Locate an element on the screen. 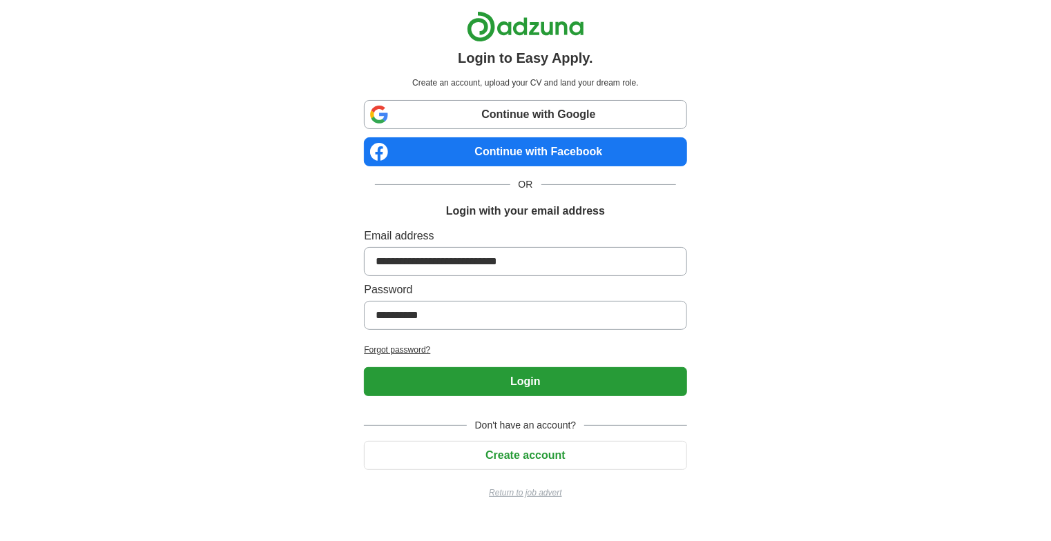  a: Continue with Google is located at coordinates (525, 115).